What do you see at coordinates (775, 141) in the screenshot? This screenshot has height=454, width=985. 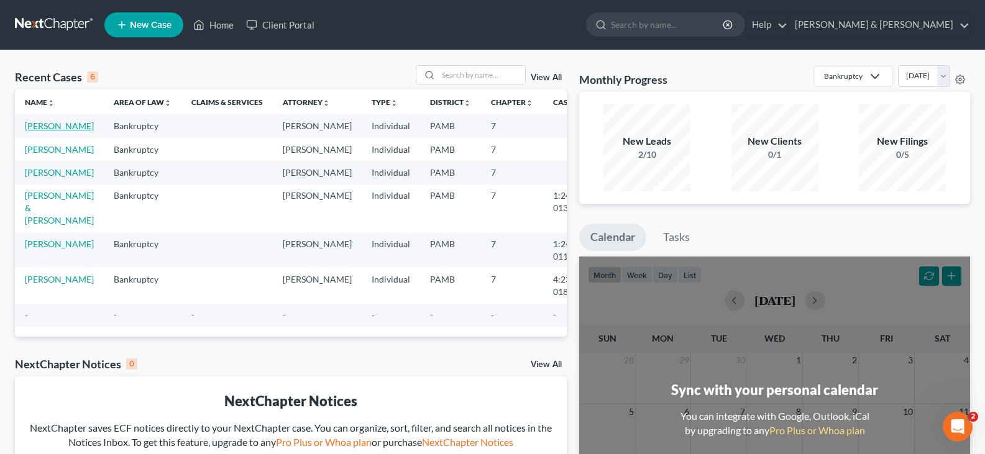 I see `div: New Clients` at bounding box center [775, 141].